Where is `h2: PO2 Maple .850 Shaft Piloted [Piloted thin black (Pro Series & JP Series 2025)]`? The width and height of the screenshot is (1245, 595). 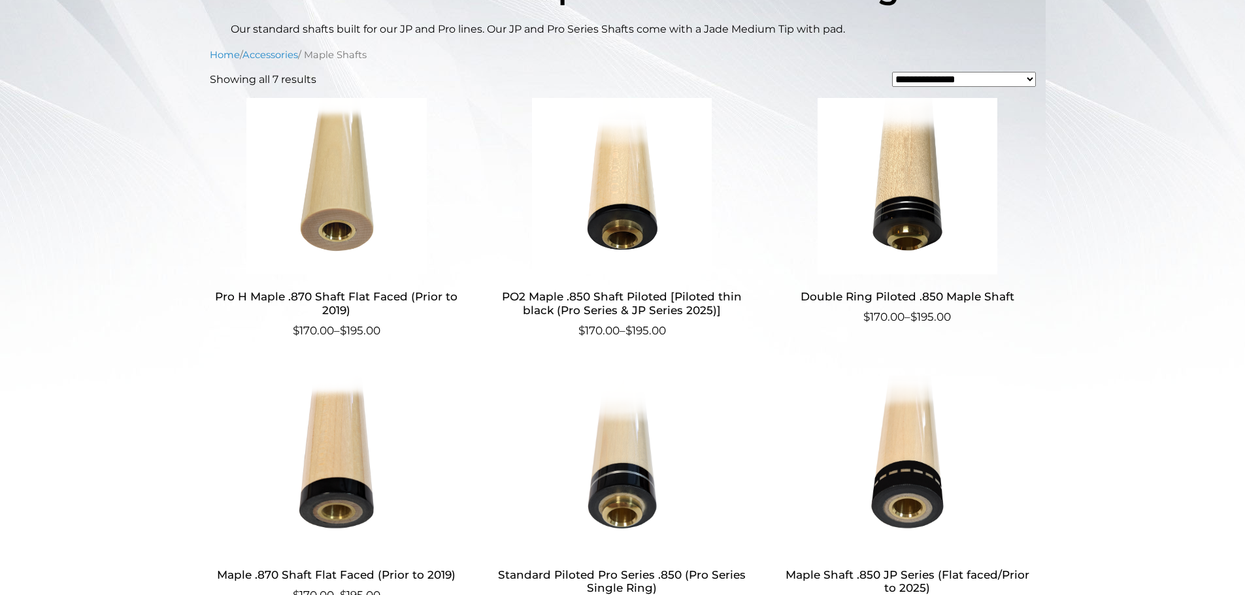 h2: PO2 Maple .850 Shaft Piloted [Piloted thin black (Pro Series & JP Series 2025)] is located at coordinates (622, 304).